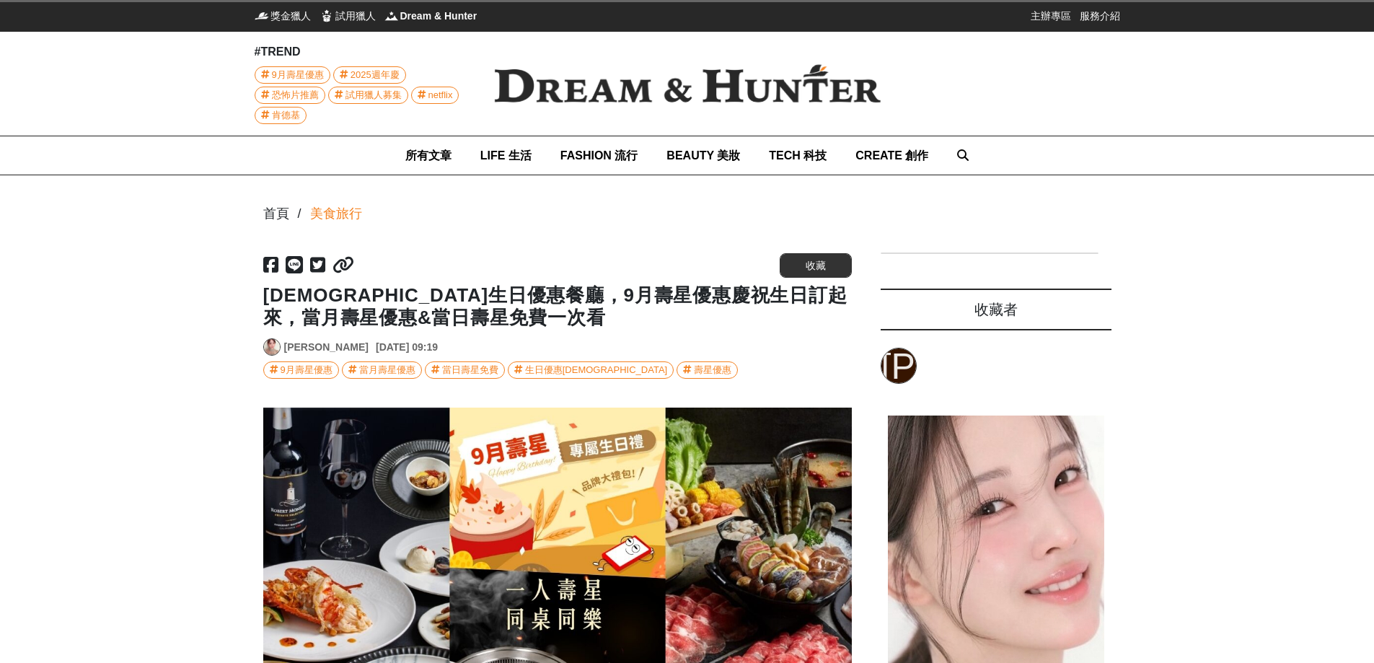  Describe the element at coordinates (276, 214) in the screenshot. I see `div: 首頁` at that location.